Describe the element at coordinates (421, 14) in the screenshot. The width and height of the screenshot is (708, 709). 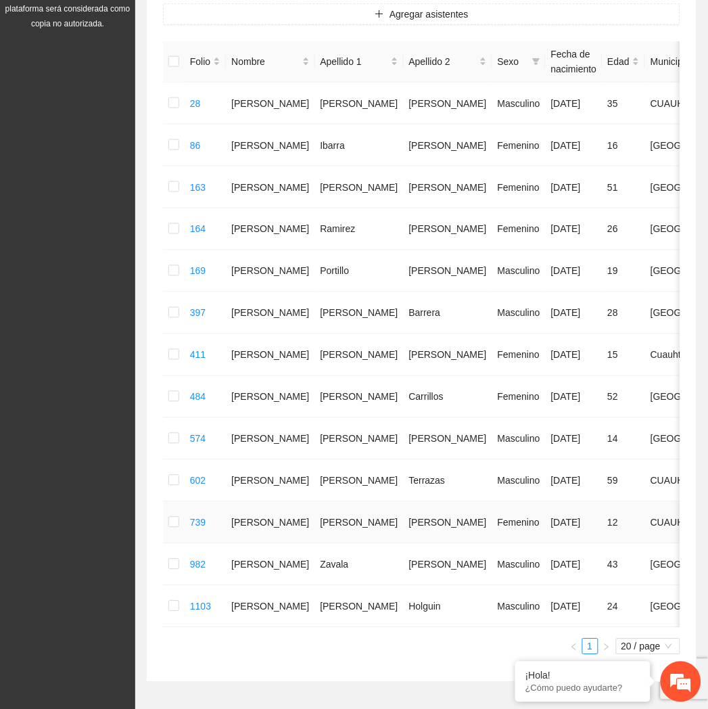
I see `button: plusAgregar asistentes` at that location.